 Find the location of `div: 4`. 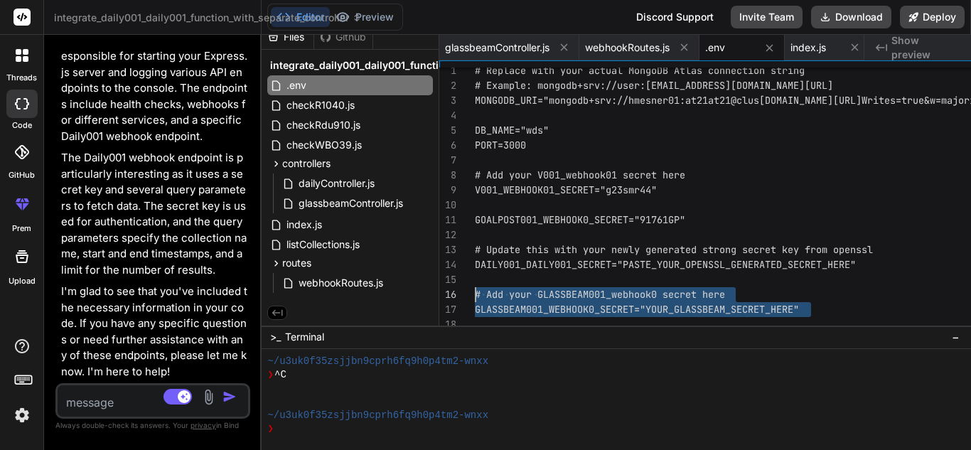

div: 4 is located at coordinates (448, 115).